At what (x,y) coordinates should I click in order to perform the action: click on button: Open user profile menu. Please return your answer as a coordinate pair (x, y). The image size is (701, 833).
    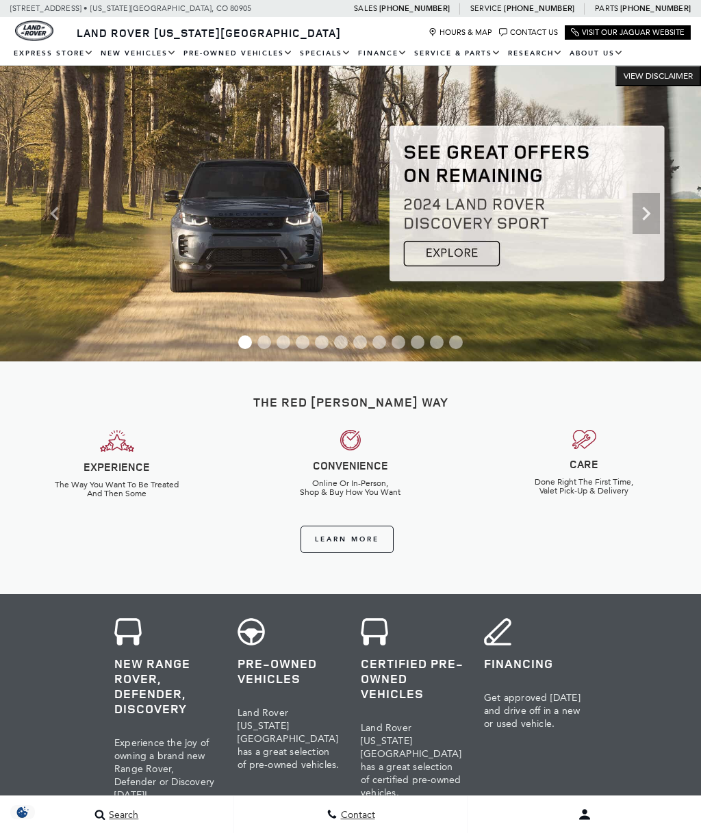
    Looking at the image, I should click on (584, 814).